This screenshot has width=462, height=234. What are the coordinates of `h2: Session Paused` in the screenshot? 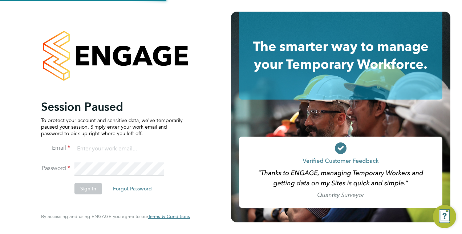 It's located at (112, 107).